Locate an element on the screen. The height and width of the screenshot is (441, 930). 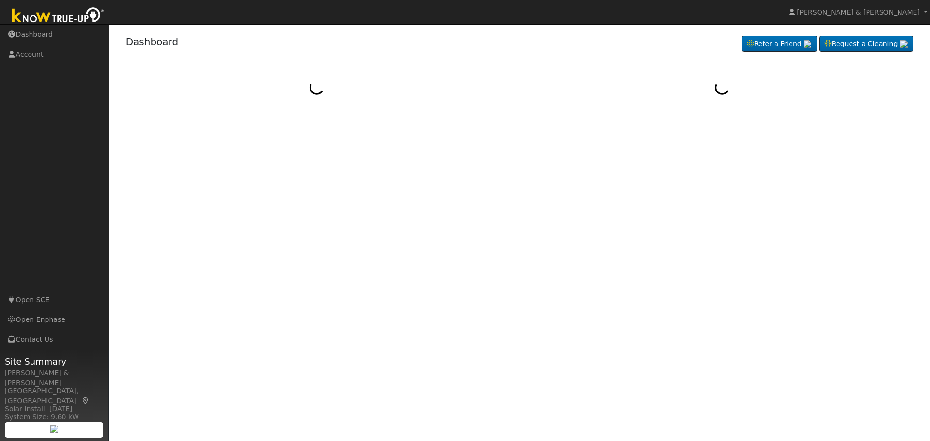
img: Know True-Up is located at coordinates (58, 16).